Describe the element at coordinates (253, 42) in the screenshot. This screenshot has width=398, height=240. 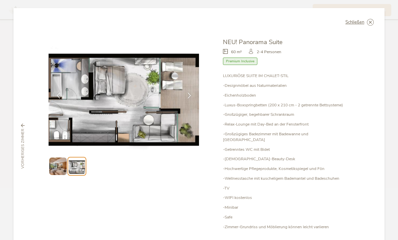
I see `span: NEU! Panorama Suite` at that location.